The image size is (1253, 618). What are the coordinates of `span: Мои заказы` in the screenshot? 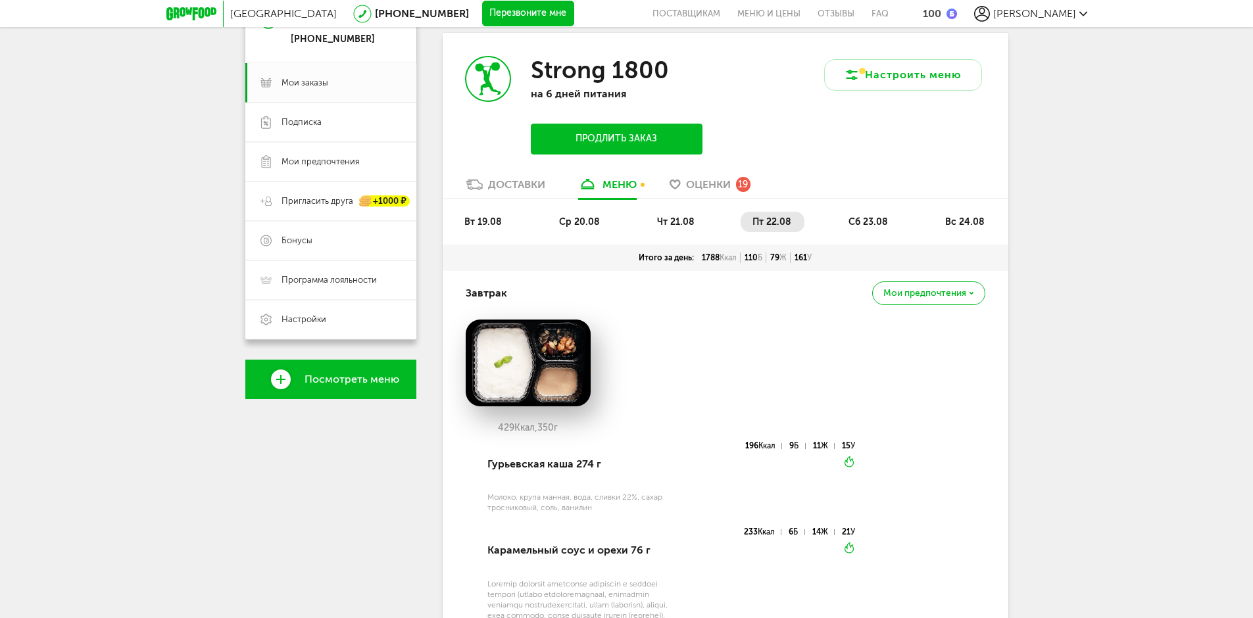 It's located at (305, 83).